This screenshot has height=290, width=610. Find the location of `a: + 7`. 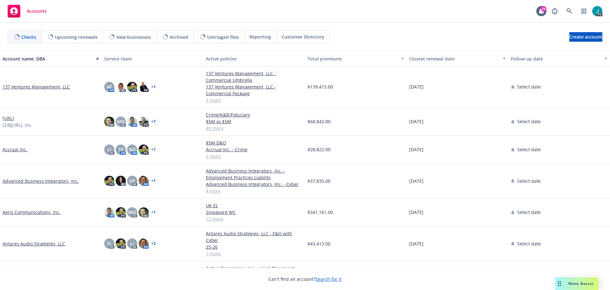

a: + 7 is located at coordinates (153, 121).